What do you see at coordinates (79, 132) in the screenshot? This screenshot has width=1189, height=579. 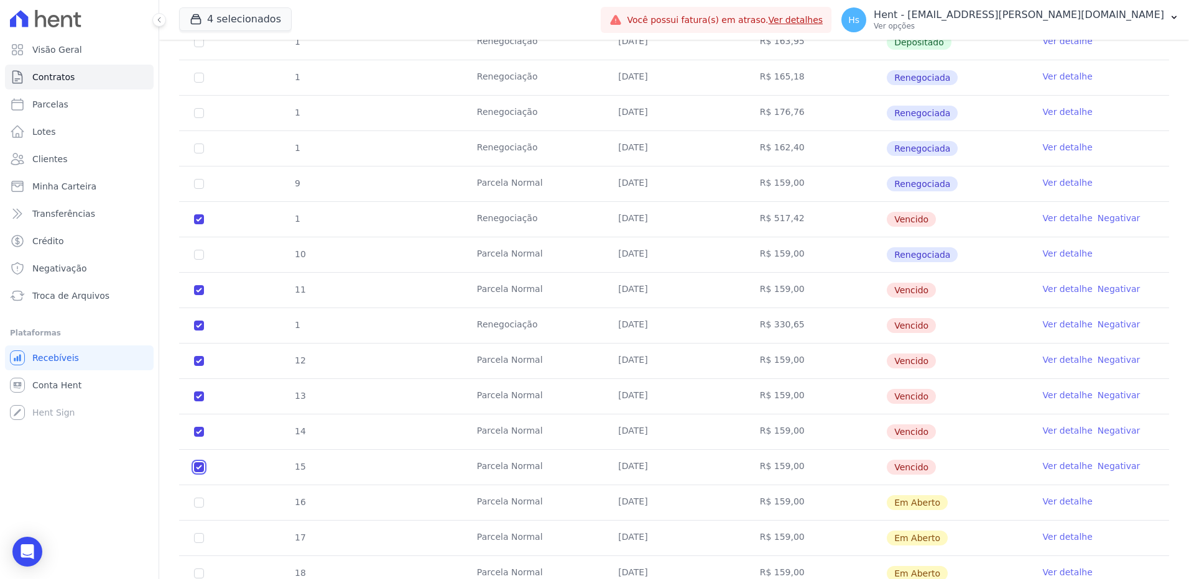 I see `a: Lotes` at bounding box center [79, 132].